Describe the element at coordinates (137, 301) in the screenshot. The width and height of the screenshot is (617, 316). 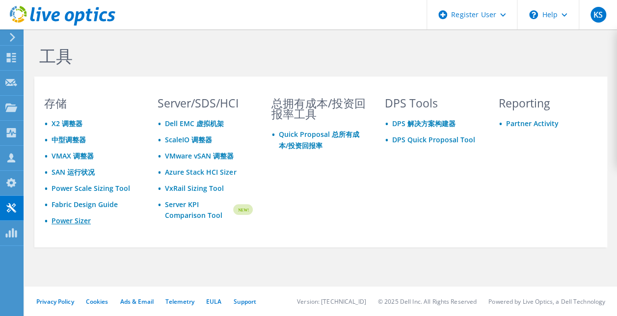
I see `a: Ads & Email` at that location.